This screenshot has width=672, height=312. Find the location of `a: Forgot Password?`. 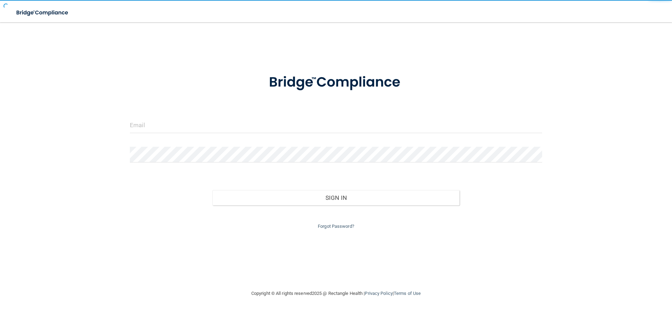

a: Forgot Password? is located at coordinates (336, 226).